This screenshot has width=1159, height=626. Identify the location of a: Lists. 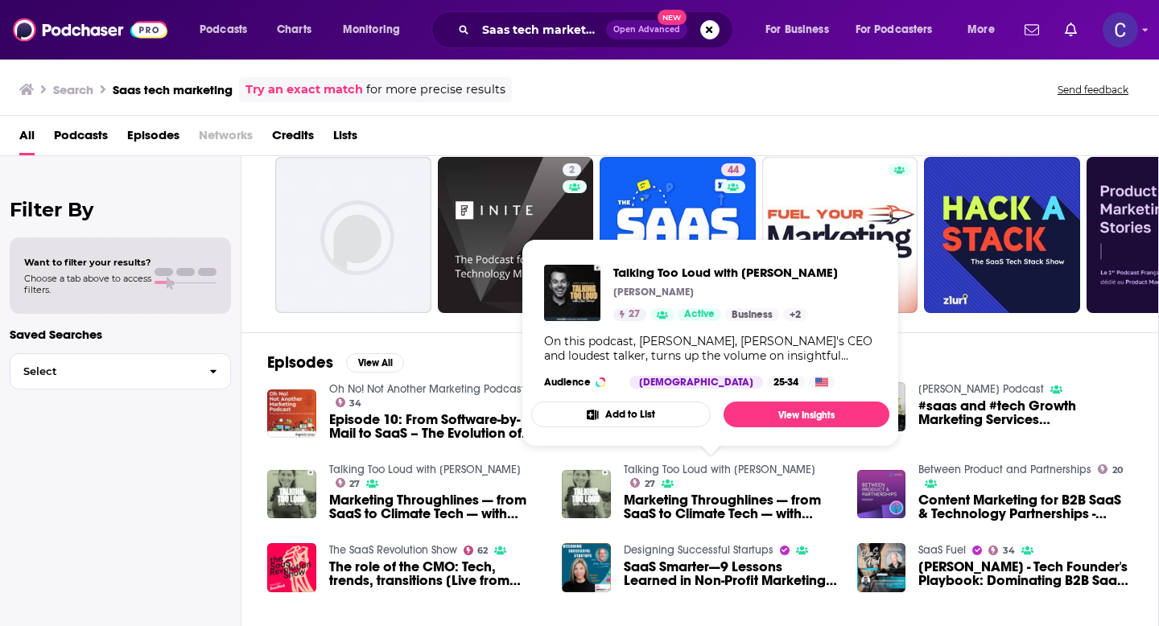
(345, 138).